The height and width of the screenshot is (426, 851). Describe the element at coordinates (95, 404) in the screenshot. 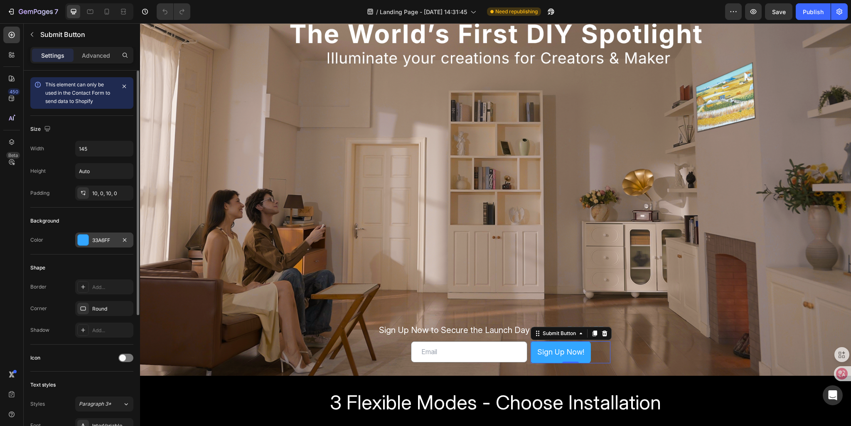

I see `span: Paragraph 3*` at that location.